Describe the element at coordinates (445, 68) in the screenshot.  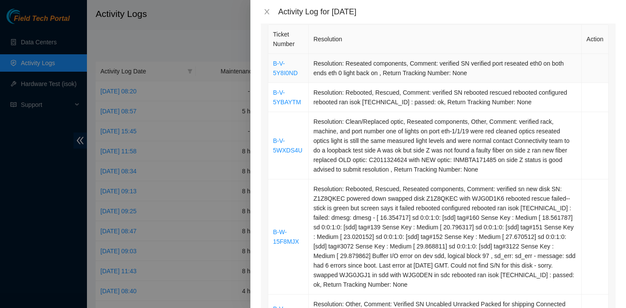
I see `td: Resolution: Reseated components, Comment: verified SN verified port reseated eth0 on both ends et...` at that location.